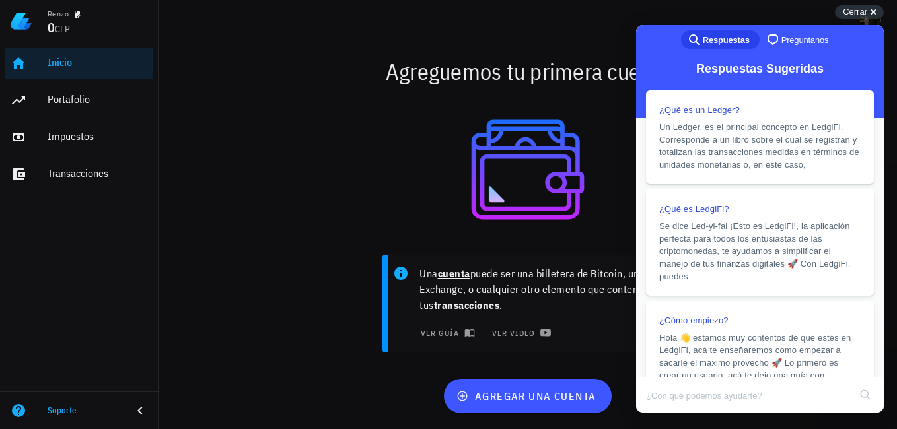  Describe the element at coordinates (51, 27) in the screenshot. I see `span: 0` at that location.